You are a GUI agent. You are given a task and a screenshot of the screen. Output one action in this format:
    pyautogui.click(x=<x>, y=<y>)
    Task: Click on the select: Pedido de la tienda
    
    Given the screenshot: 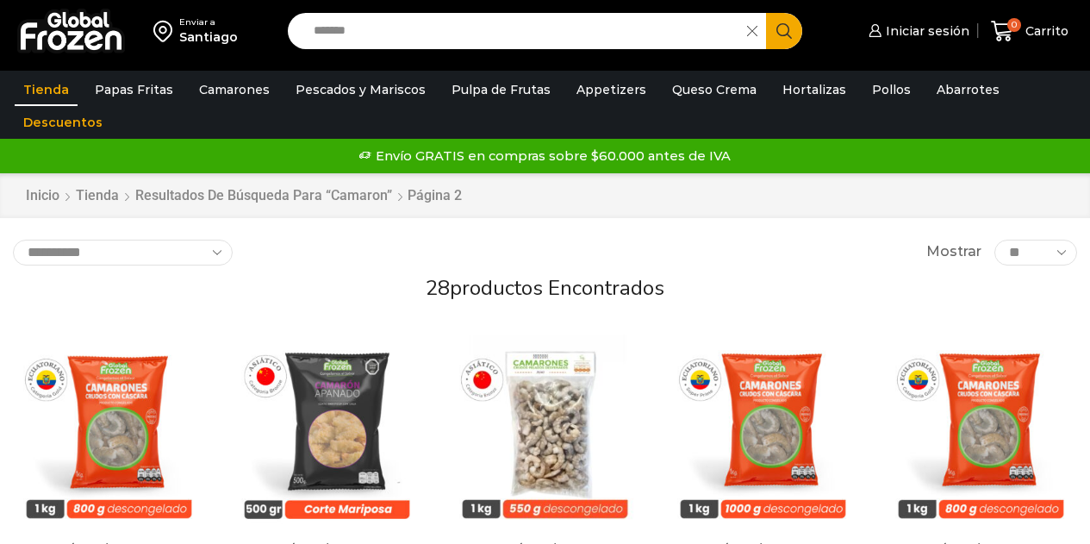 What is the action you would take?
    pyautogui.click(x=122, y=253)
    